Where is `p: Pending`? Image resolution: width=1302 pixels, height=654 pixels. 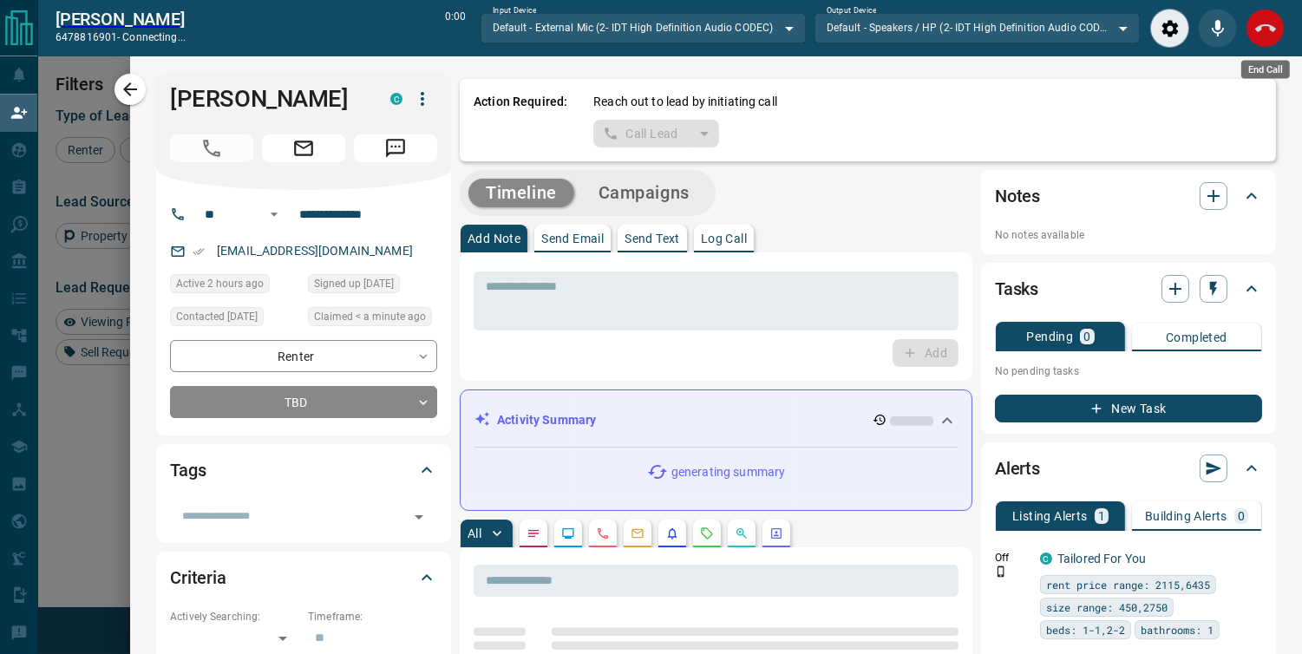
p: Pending is located at coordinates (1050, 337).